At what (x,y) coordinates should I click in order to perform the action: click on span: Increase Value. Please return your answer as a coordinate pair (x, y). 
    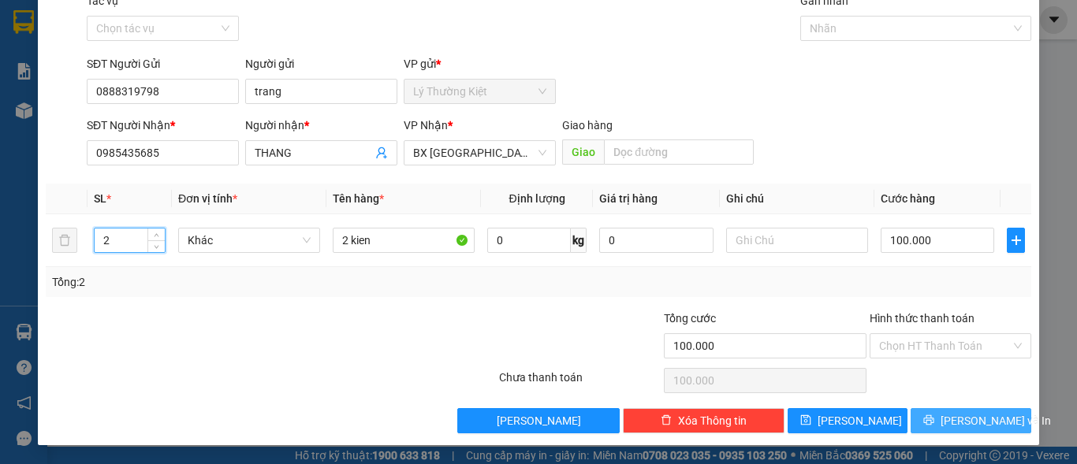
    Looking at the image, I should click on (156, 234).